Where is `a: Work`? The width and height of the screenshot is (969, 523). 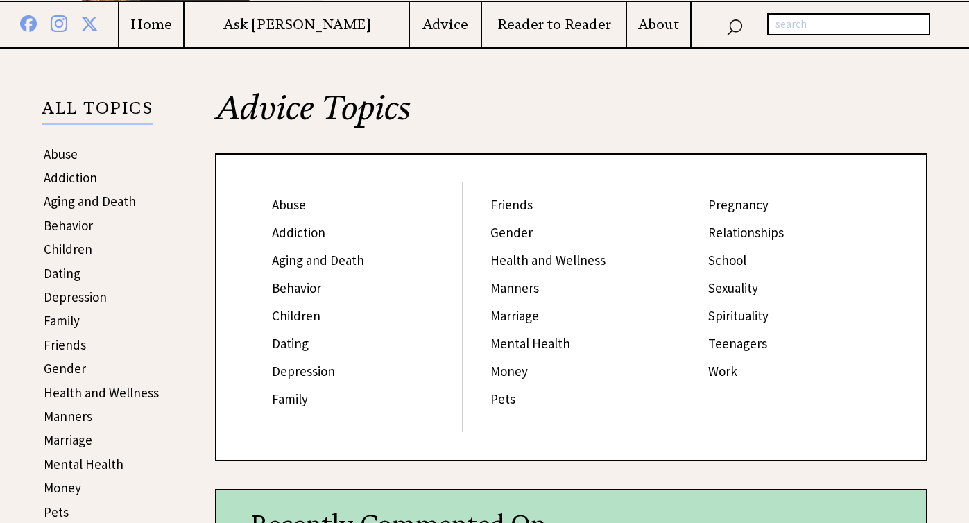
a: Work is located at coordinates (723, 371).